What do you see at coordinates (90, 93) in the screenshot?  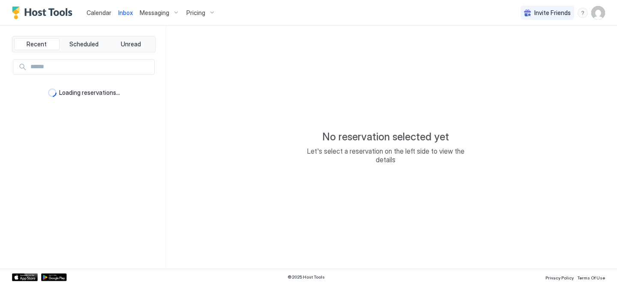 I see `span: Loading reservations...` at bounding box center [90, 93].